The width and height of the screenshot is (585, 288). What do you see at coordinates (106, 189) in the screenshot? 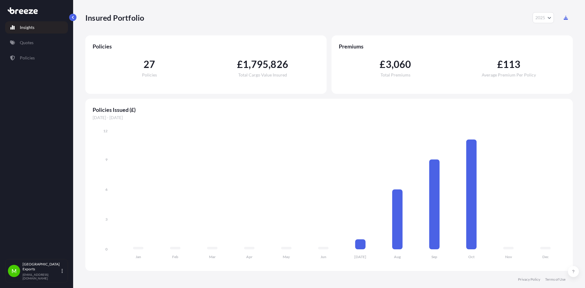
I see `tspan: 6` at bounding box center [106, 189].